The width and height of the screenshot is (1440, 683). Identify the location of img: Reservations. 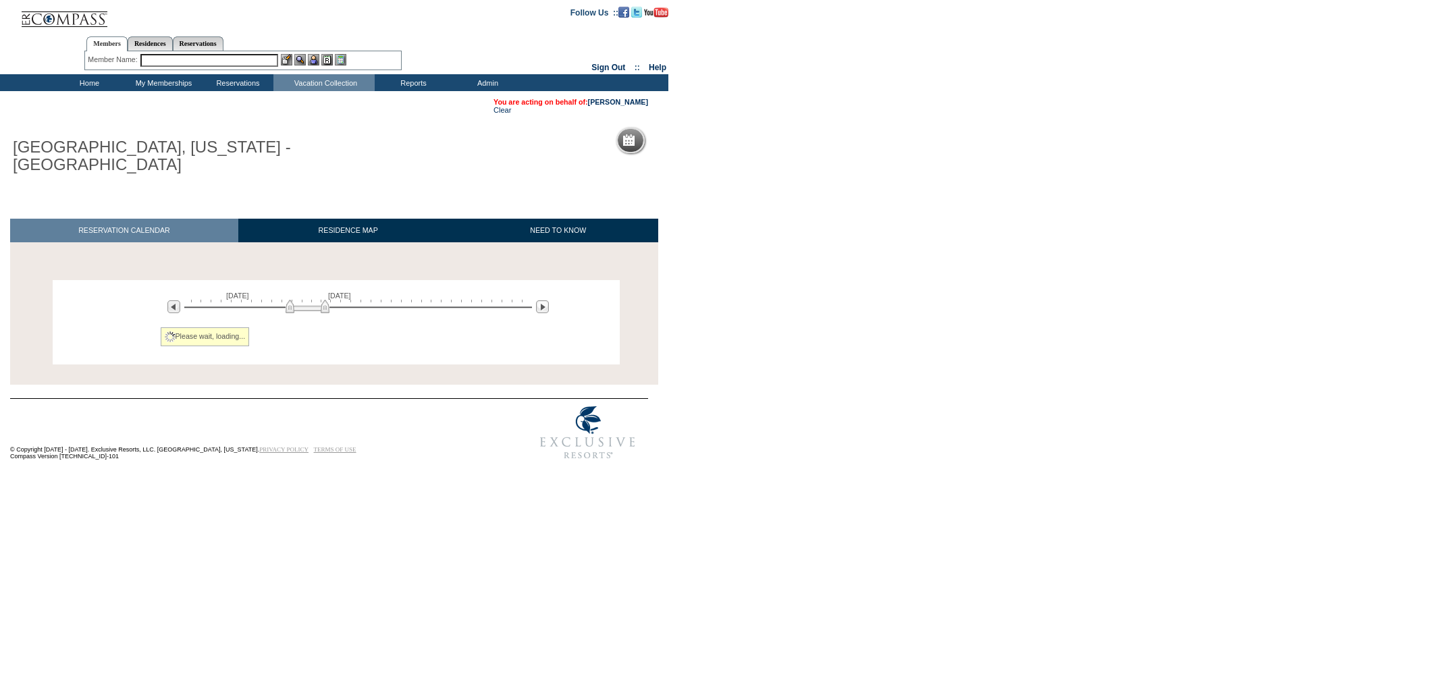
(327, 59).